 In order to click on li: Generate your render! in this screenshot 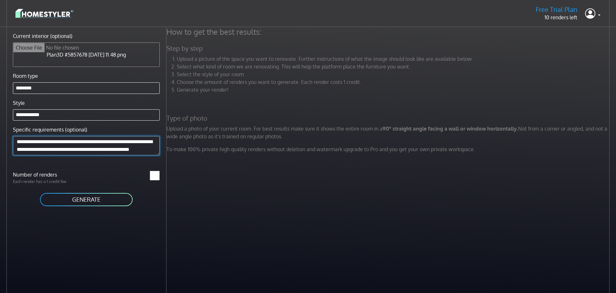, I will do `click(394, 90)`.